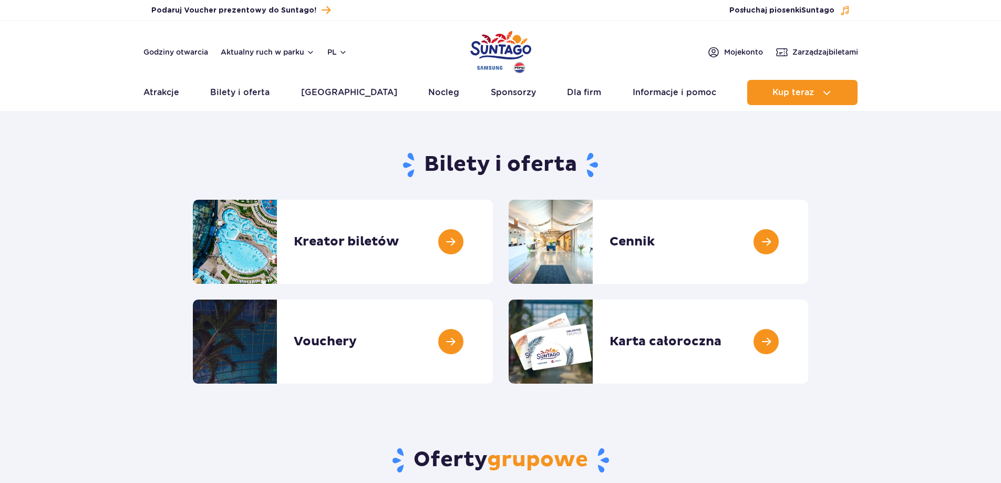  I want to click on a: Dla firm, so click(584, 93).